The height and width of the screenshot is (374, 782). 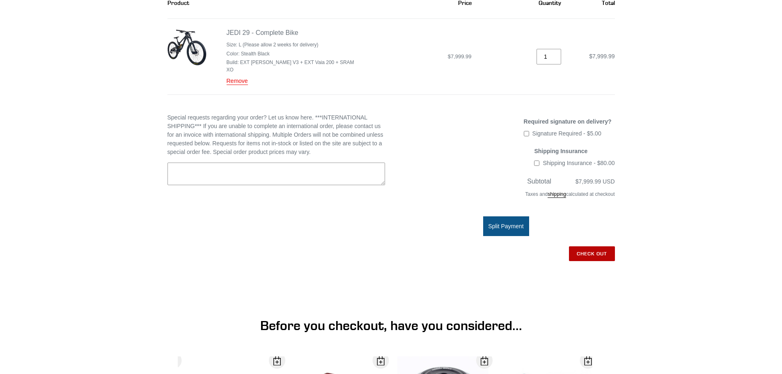 I want to click on span: $7,999.99 USD, so click(x=596, y=182).